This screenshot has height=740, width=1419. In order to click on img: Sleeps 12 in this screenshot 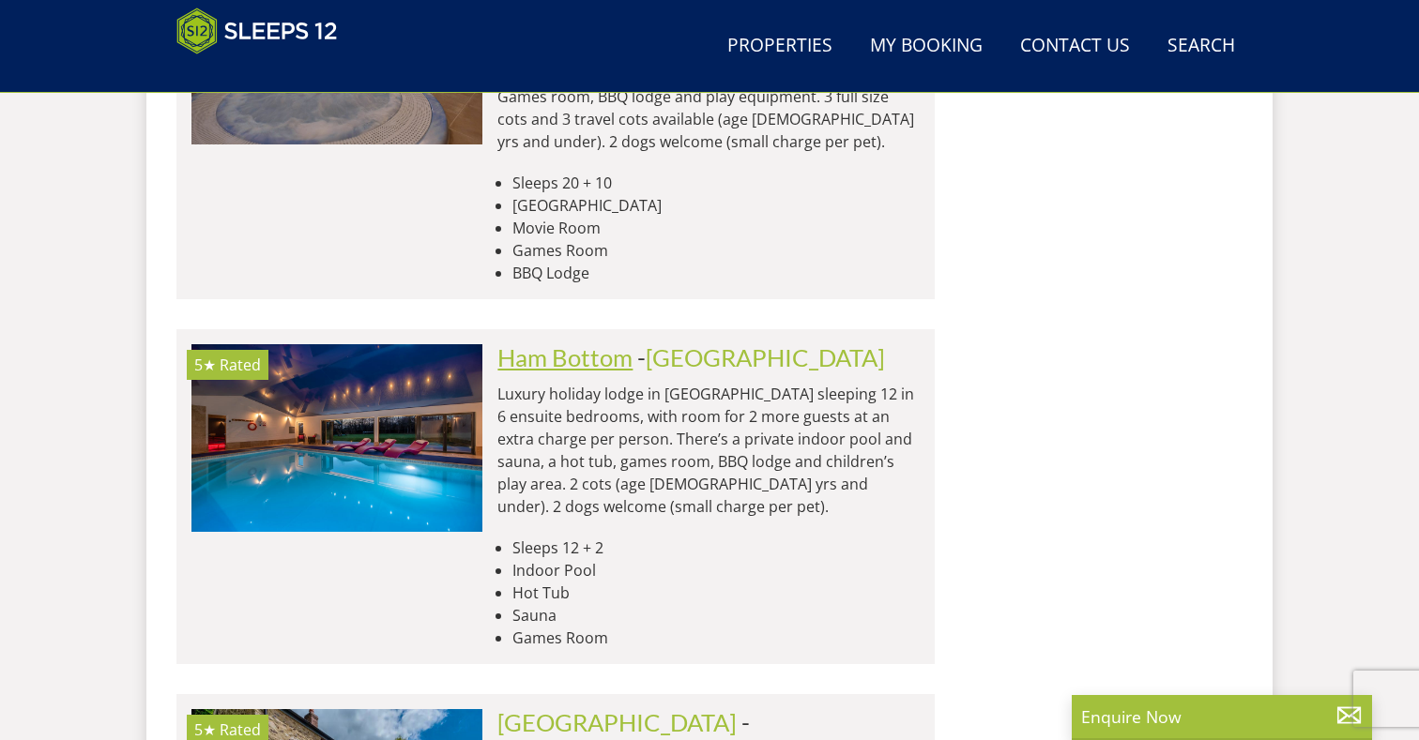, I will do `click(257, 31)`.